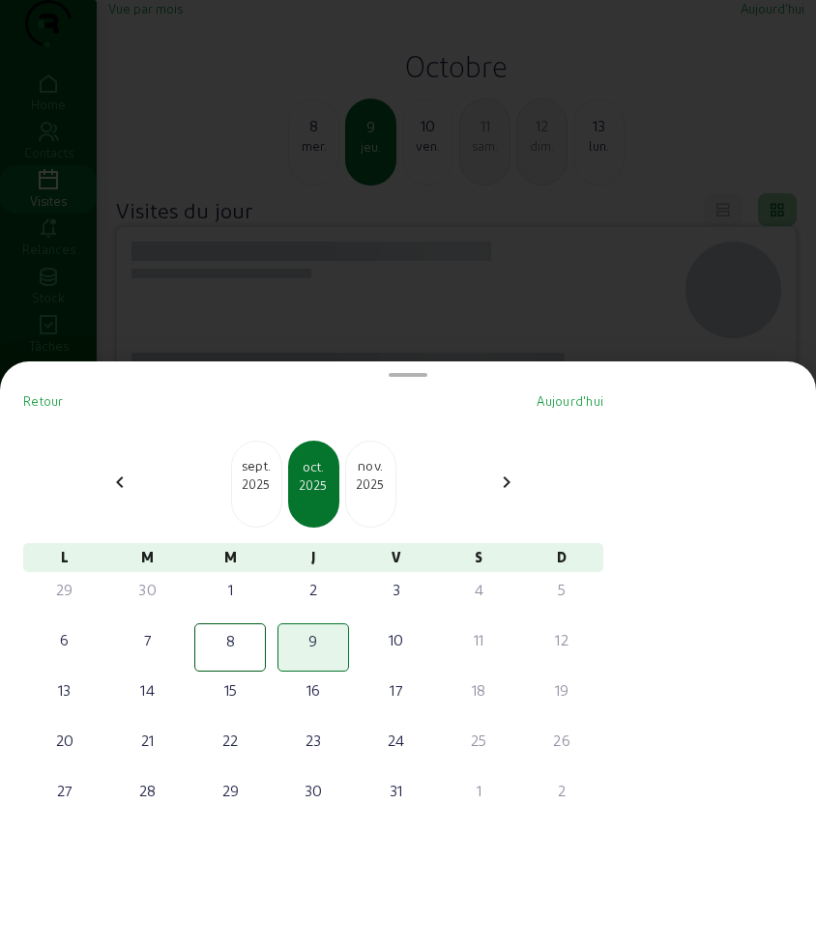 This screenshot has width=816, height=947. I want to click on div: 24, so click(396, 741).